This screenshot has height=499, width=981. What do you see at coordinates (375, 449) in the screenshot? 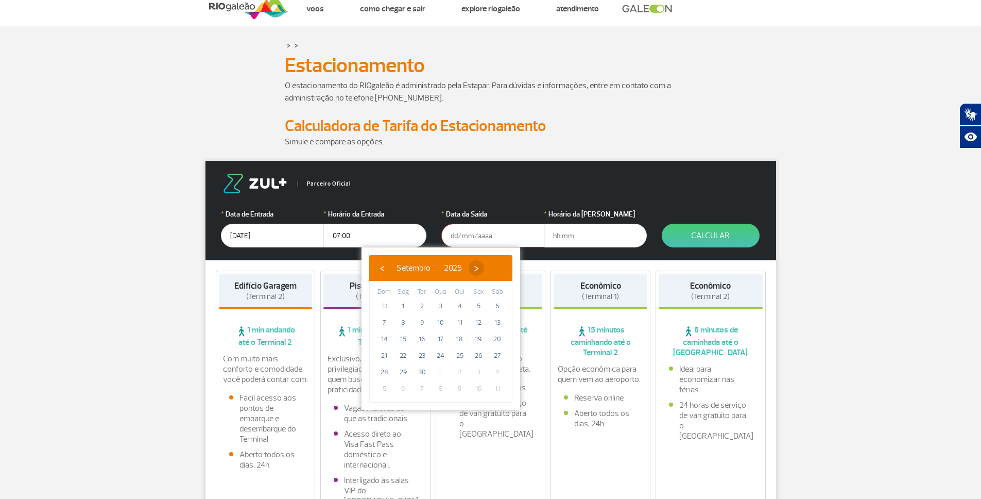
I see `li: Acesso direto ao Visa Fast Pass doméstico e internacional.` at bounding box center [375, 449].